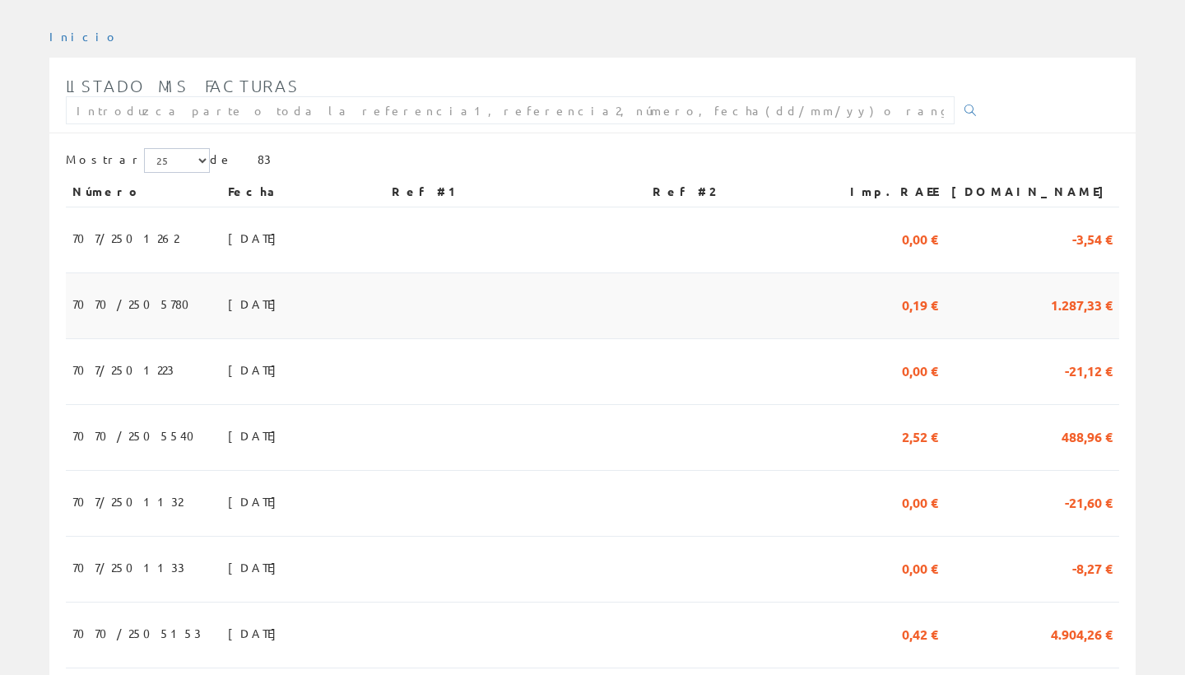  What do you see at coordinates (84, 36) in the screenshot?
I see `a: Inicio` at bounding box center [84, 36].